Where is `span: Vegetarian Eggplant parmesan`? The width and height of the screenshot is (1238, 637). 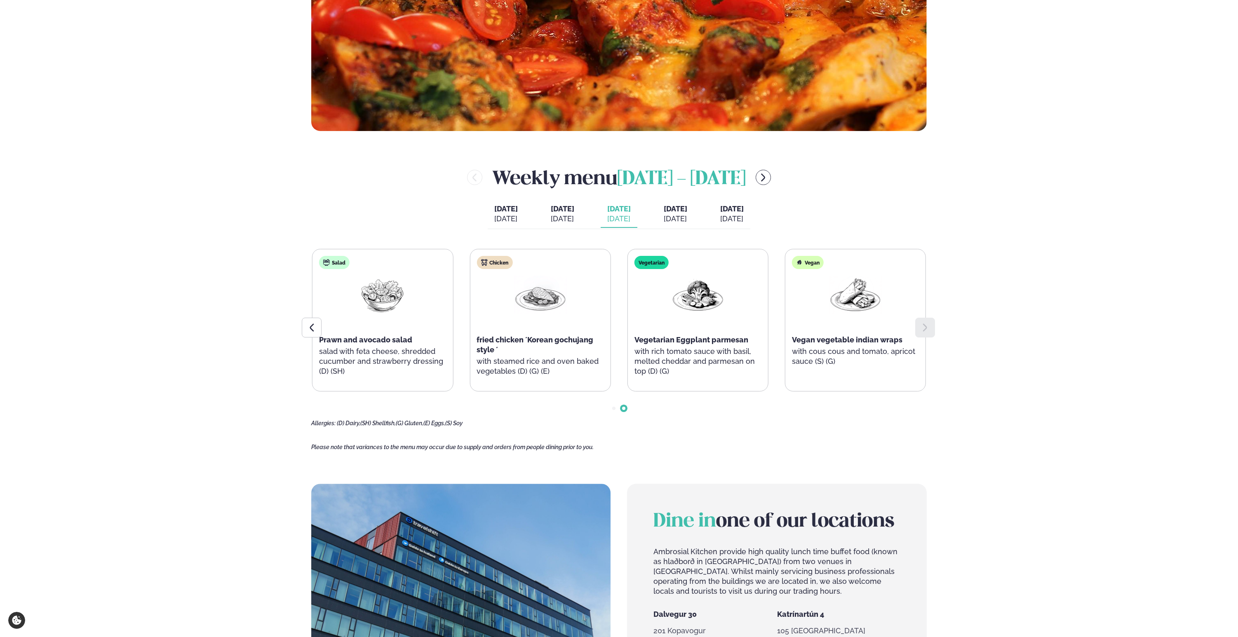
span: Vegetarian Eggplant parmesan is located at coordinates (691, 340).